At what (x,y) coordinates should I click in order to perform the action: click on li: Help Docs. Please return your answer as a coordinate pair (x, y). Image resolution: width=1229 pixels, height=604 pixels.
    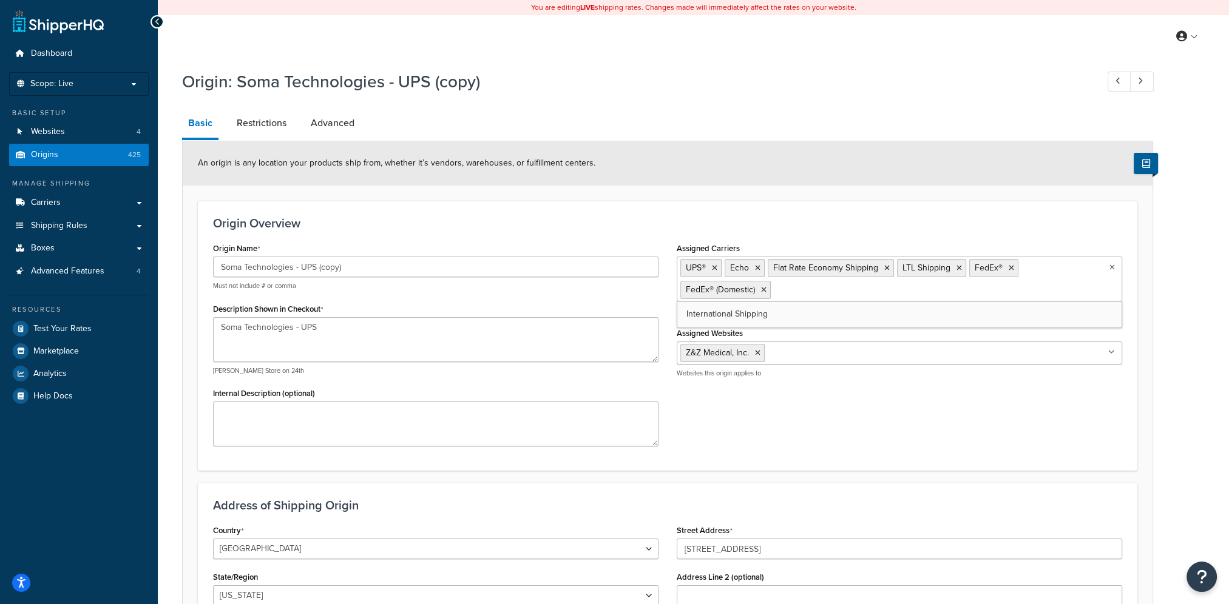
    Looking at the image, I should click on (79, 396).